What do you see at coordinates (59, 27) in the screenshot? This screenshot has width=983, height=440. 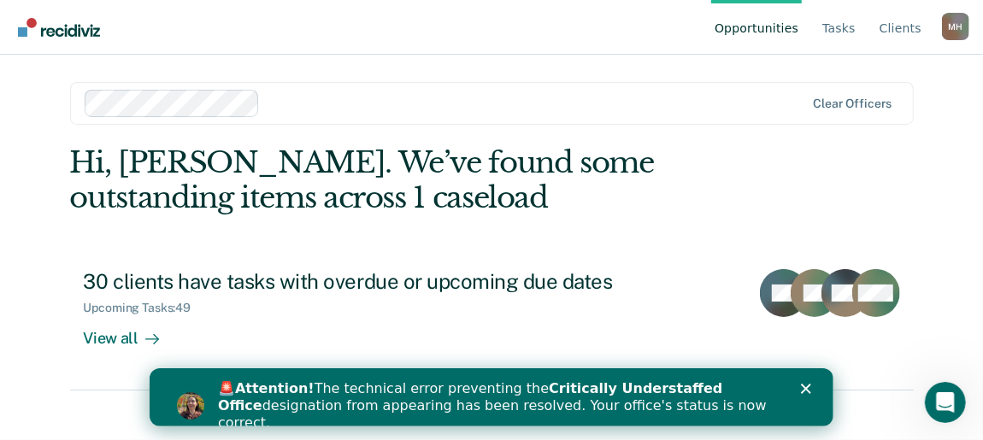 I see `img: Recidiviz` at bounding box center [59, 27].